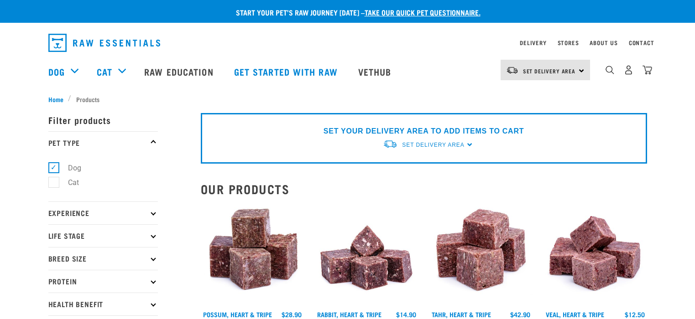 Image resolution: width=695 pixels, height=319 pixels. Describe the element at coordinates (424, 189) in the screenshot. I see `h2: Our Products` at that location.